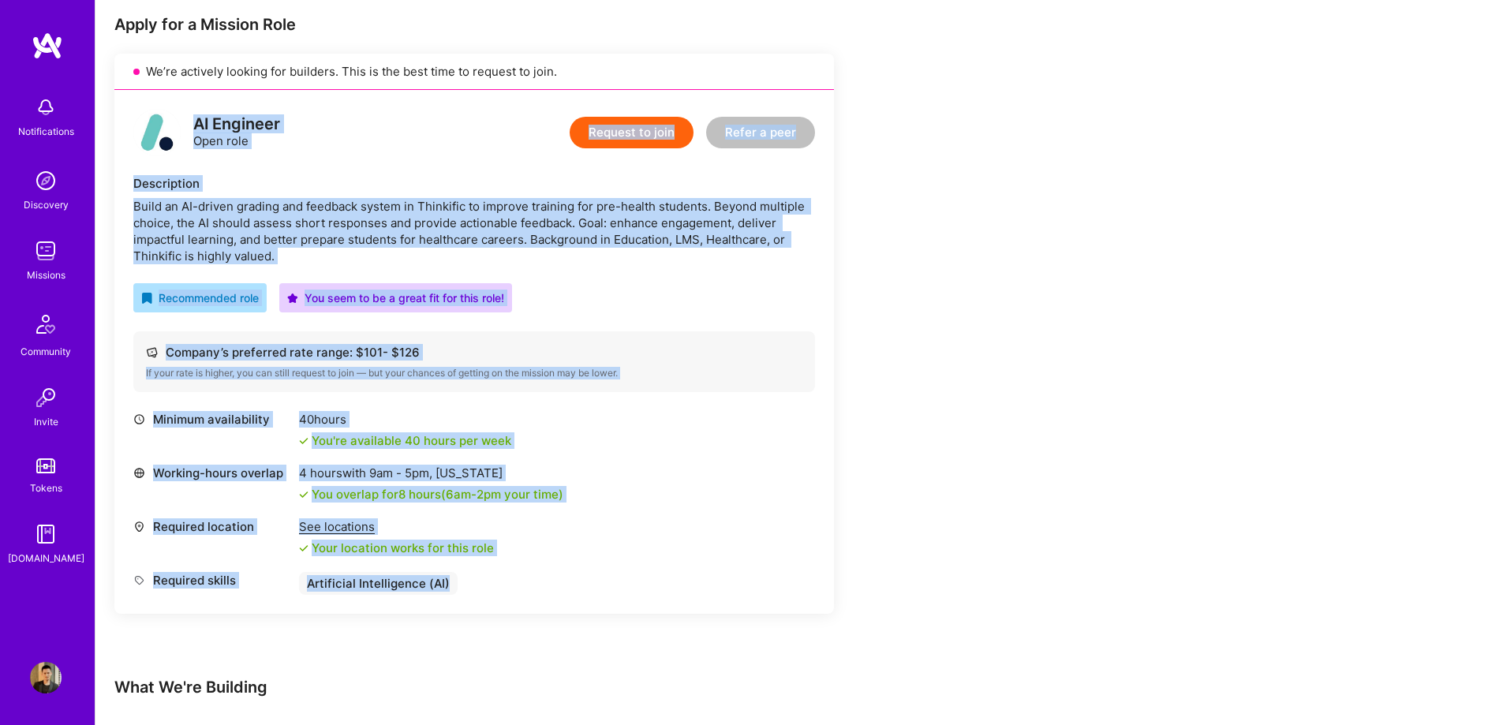  What do you see at coordinates (212, 526) in the screenshot?
I see `div: Required location` at bounding box center [212, 526].